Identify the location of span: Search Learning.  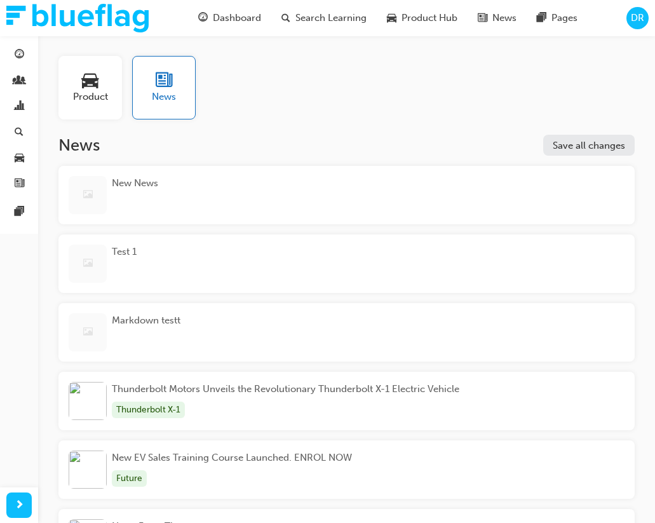
(331, 18).